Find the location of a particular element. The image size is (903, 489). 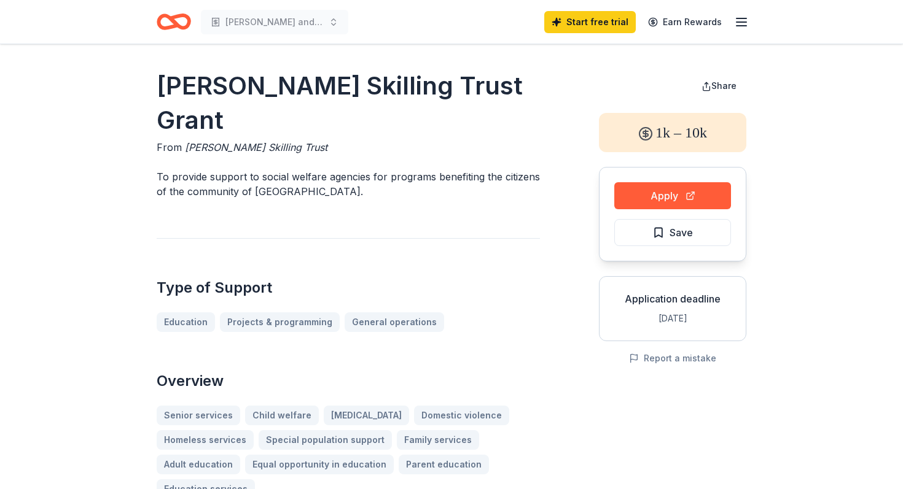

span: Save is located at coordinates (681, 233).